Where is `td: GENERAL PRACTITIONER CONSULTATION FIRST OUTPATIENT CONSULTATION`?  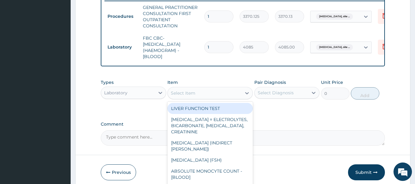 td: GENERAL PRACTITIONER CONSULTATION FIRST OUTPATIENT CONSULTATION is located at coordinates (170, 17).